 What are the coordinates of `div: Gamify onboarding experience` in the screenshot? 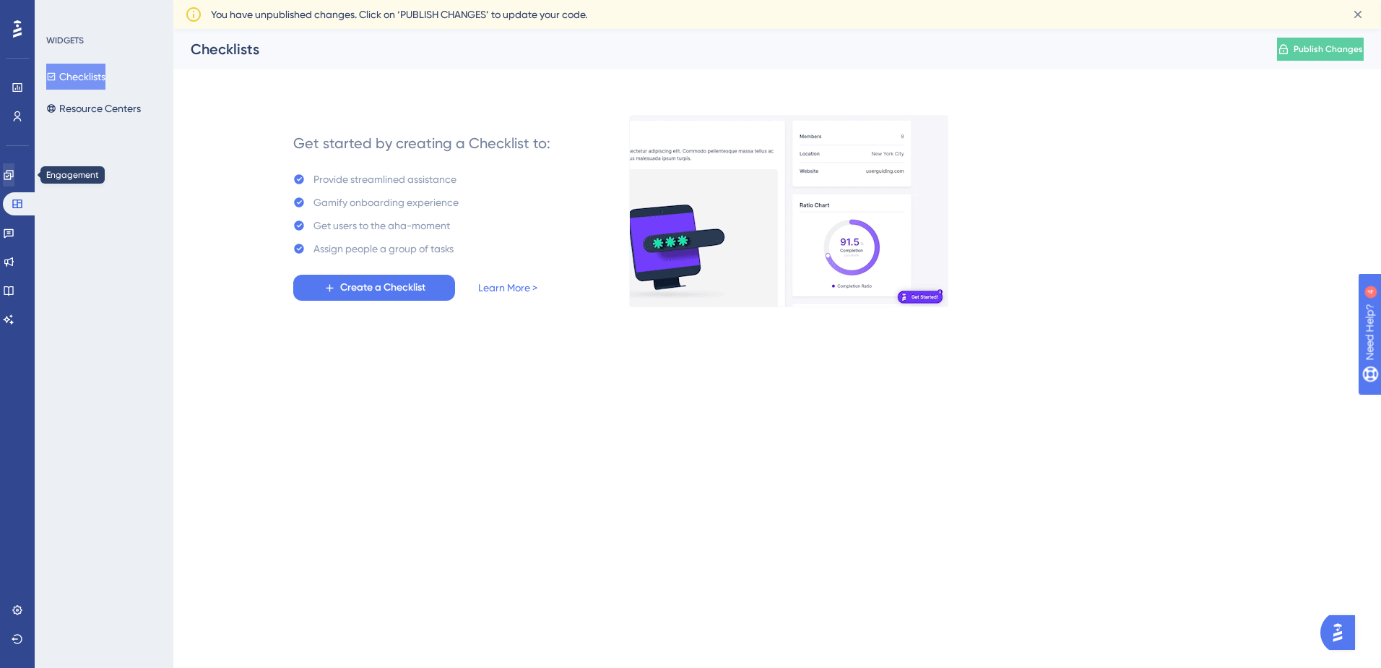 It's located at (386, 202).